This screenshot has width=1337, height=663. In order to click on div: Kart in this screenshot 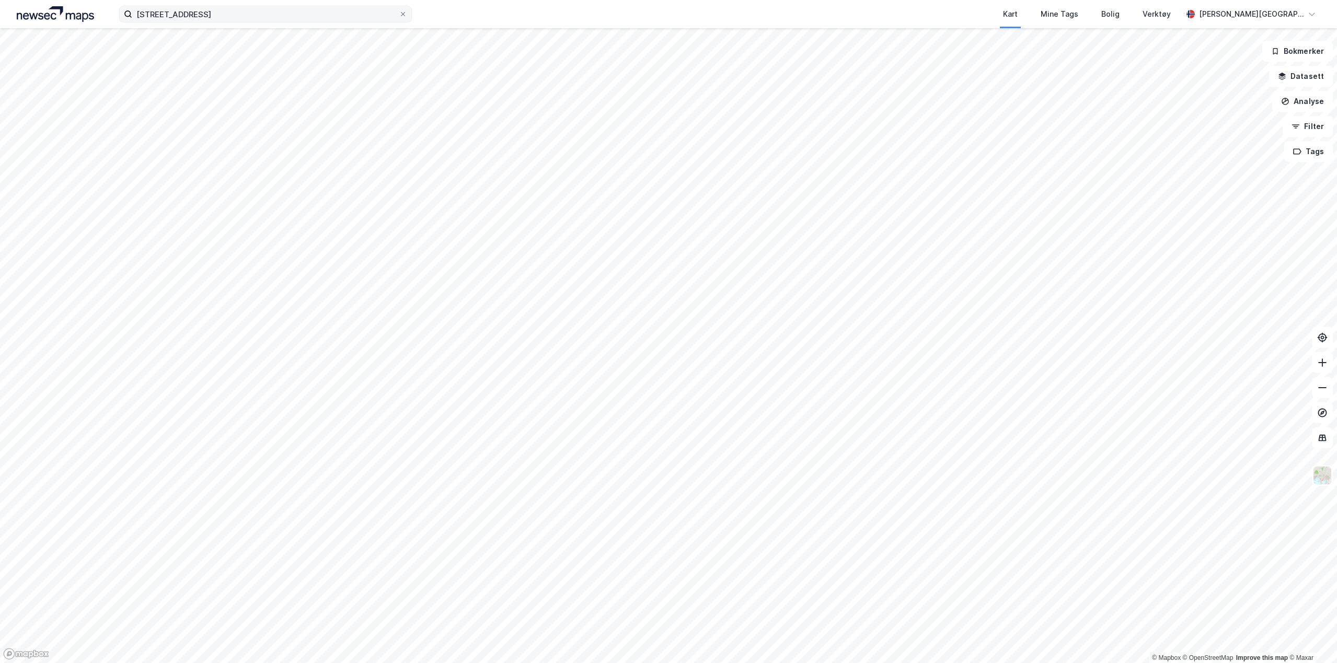, I will do `click(1011, 14)`.